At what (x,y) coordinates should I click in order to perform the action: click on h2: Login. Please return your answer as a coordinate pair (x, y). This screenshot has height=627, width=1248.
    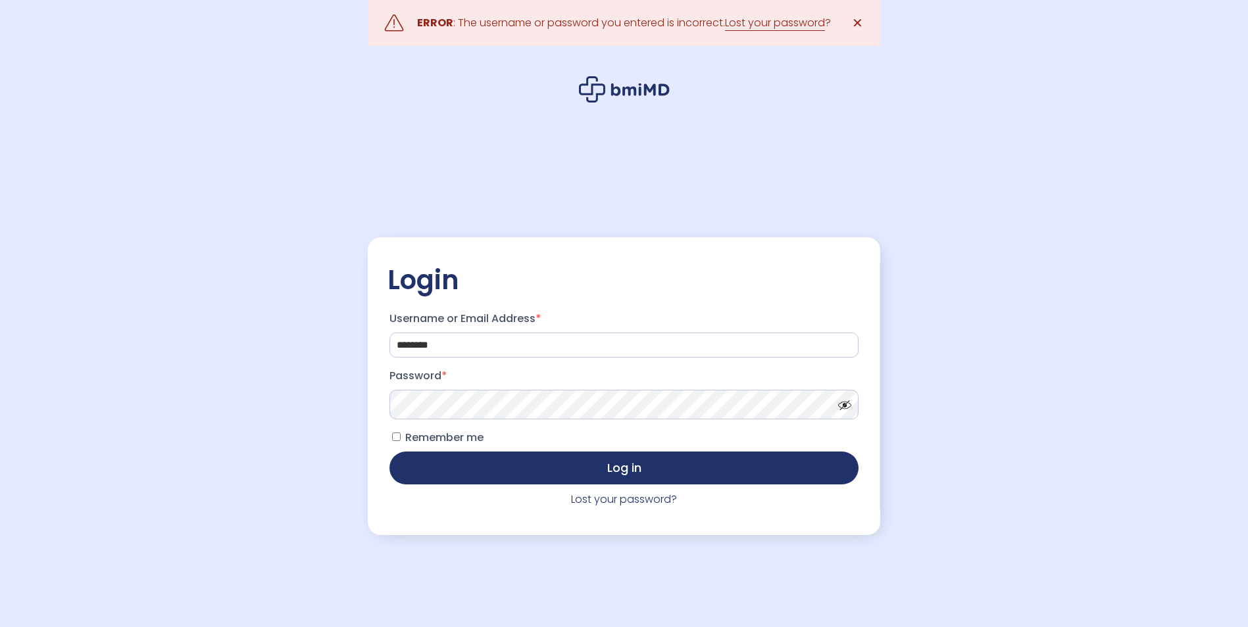
    Looking at the image, I should click on (623, 280).